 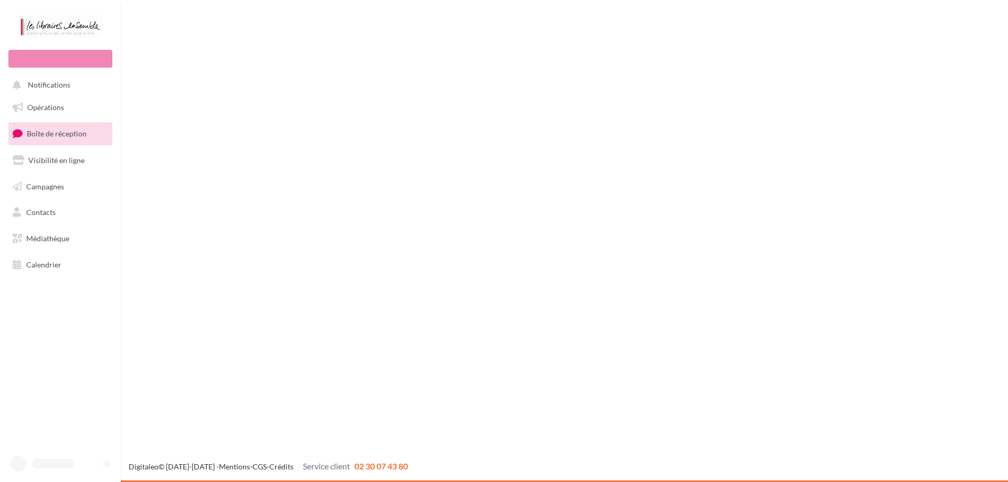 I want to click on a: Crédits, so click(x=281, y=467).